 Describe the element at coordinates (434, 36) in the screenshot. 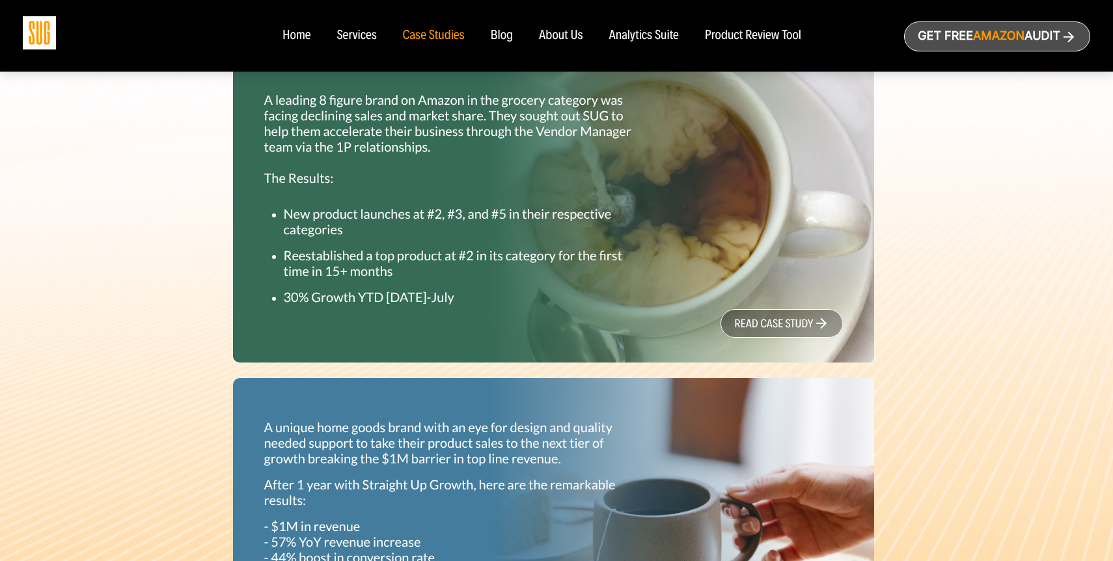

I see `div: Case Studies` at that location.